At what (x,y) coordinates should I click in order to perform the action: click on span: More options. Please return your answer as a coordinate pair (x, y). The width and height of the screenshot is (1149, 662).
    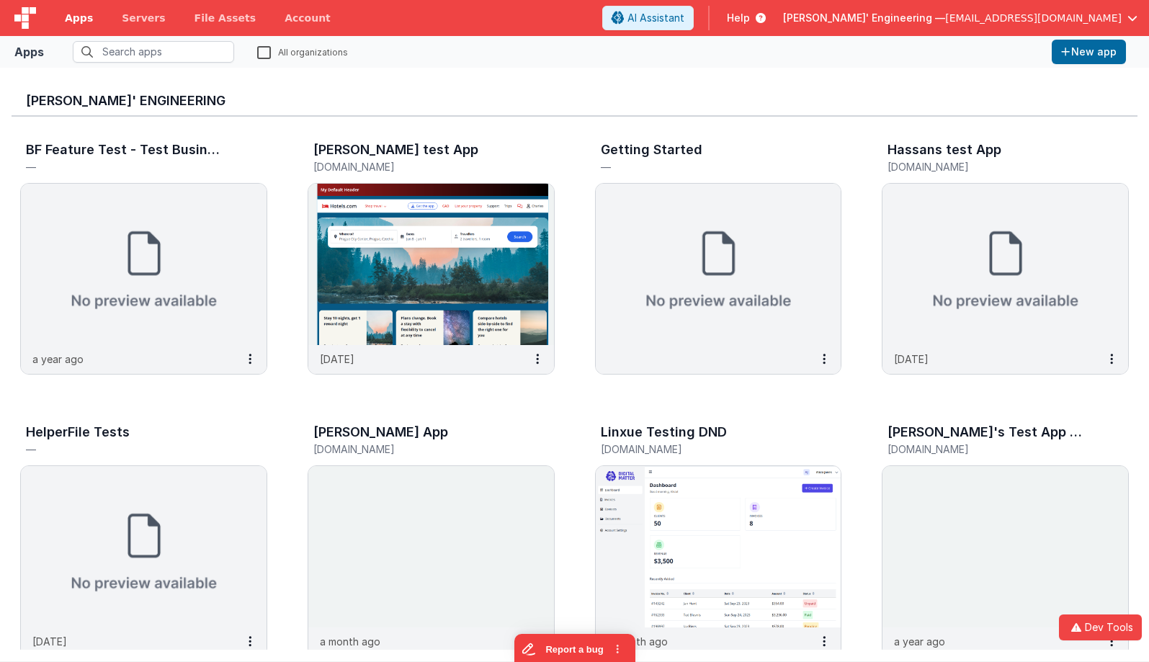
    Looking at the image, I should click on (103, 15).